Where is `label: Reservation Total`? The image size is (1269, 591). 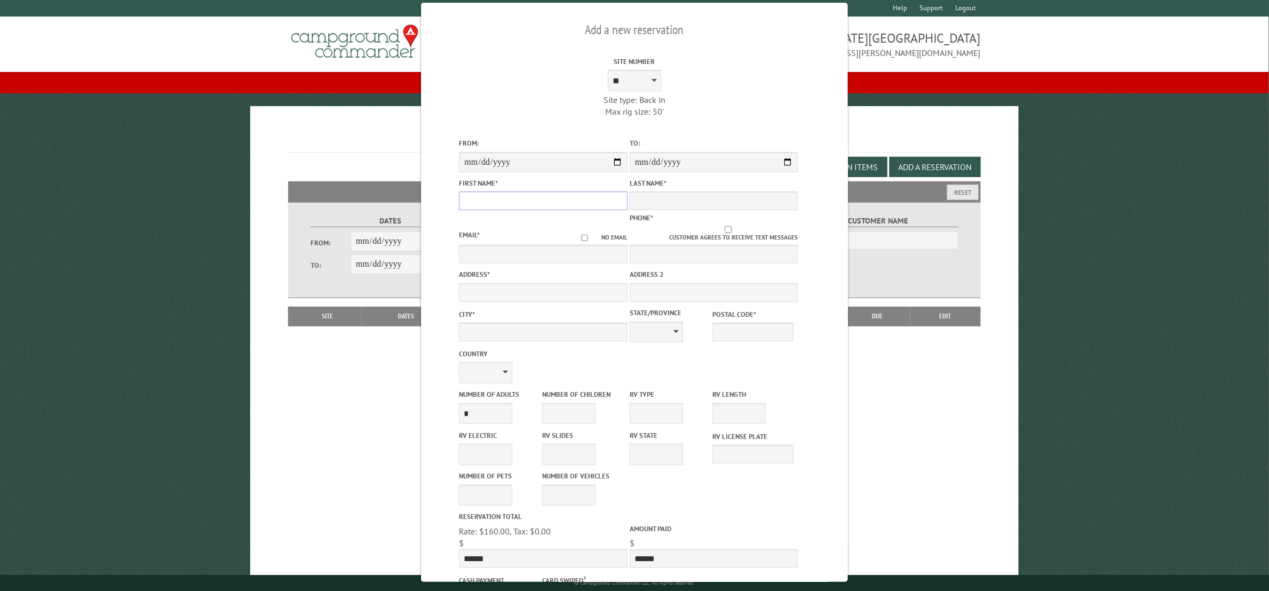
label: Reservation Total is located at coordinates (543, 517).